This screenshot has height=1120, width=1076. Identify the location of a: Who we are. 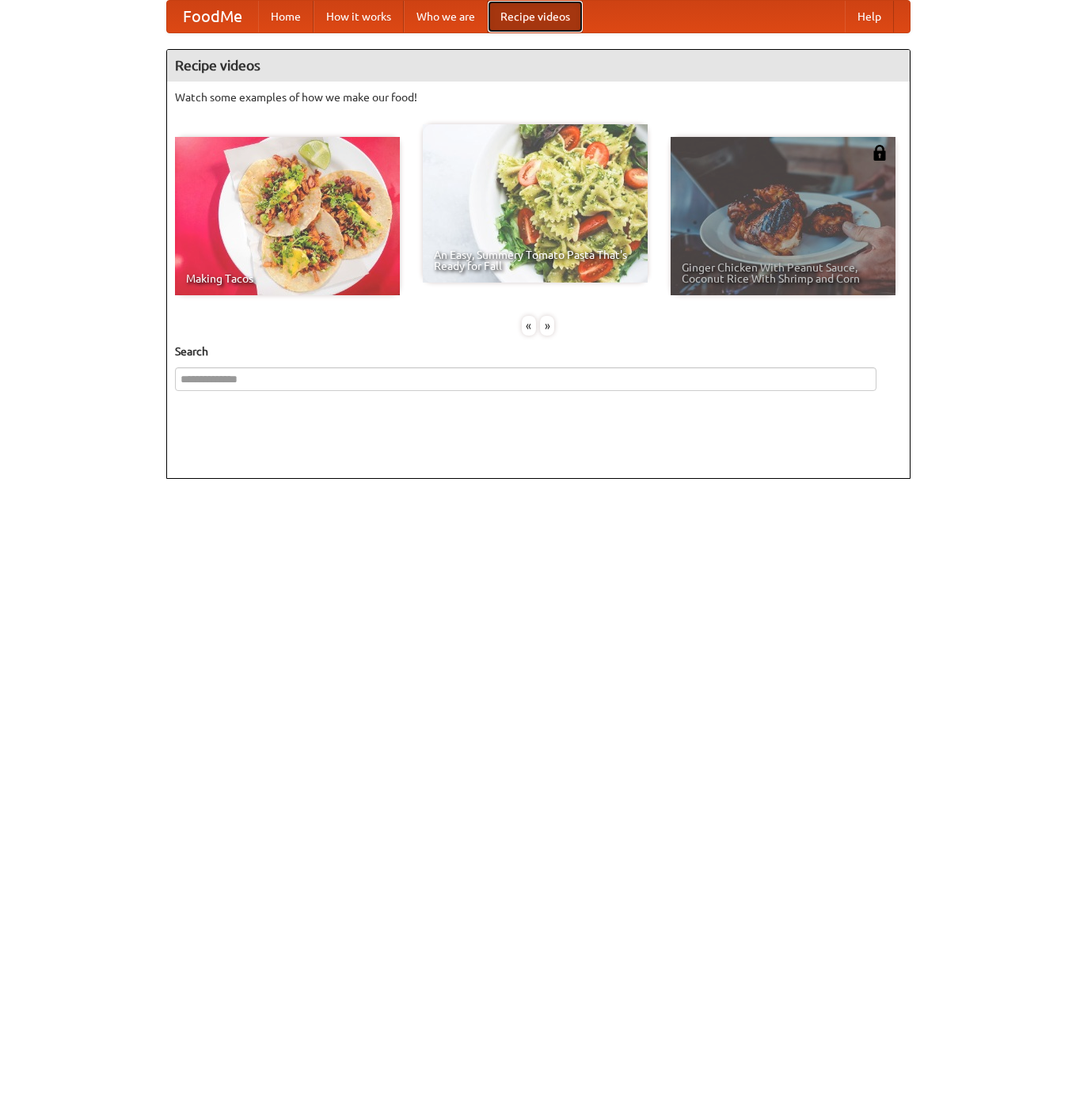
(446, 16).